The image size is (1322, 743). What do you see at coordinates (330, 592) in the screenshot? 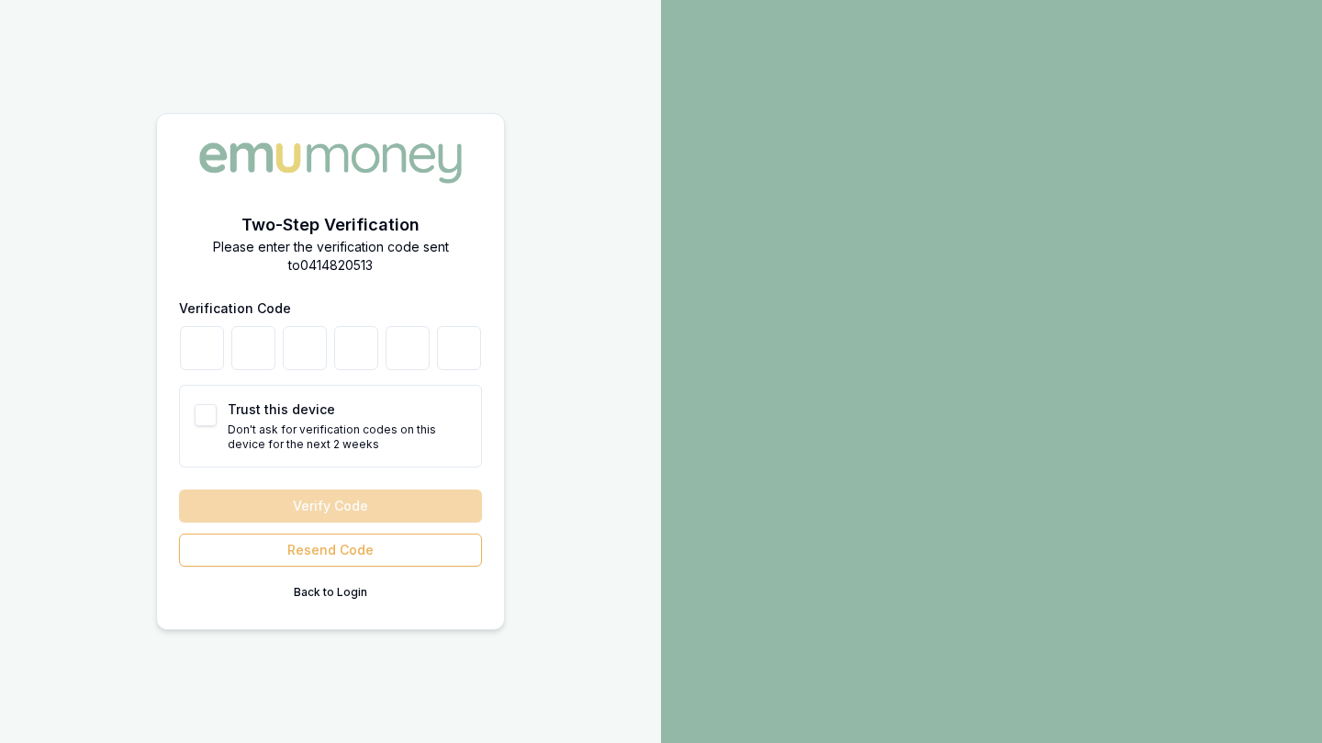
I see `button: Back to Login` at bounding box center [330, 592].